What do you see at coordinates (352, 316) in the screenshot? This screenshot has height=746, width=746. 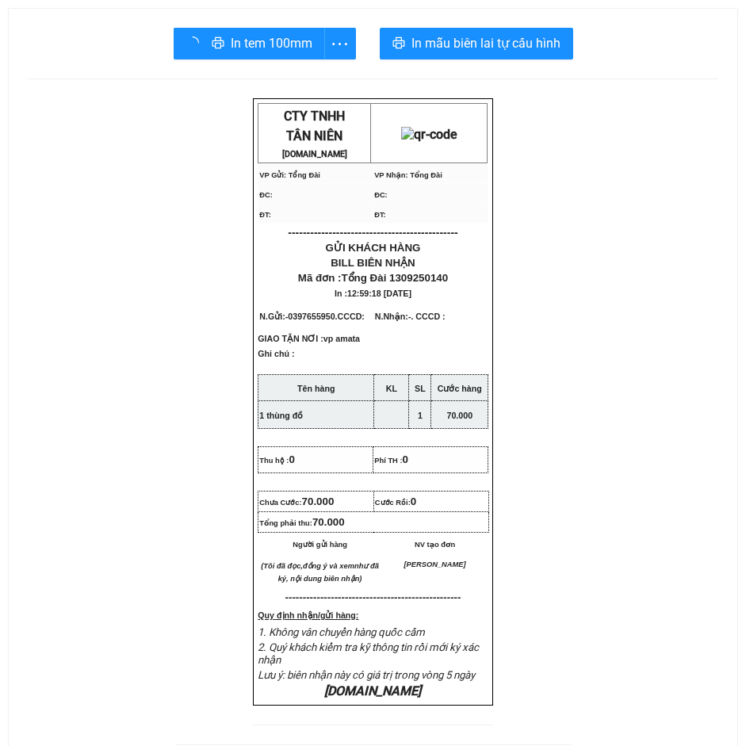 I see `span: CCCD:` at bounding box center [352, 316].